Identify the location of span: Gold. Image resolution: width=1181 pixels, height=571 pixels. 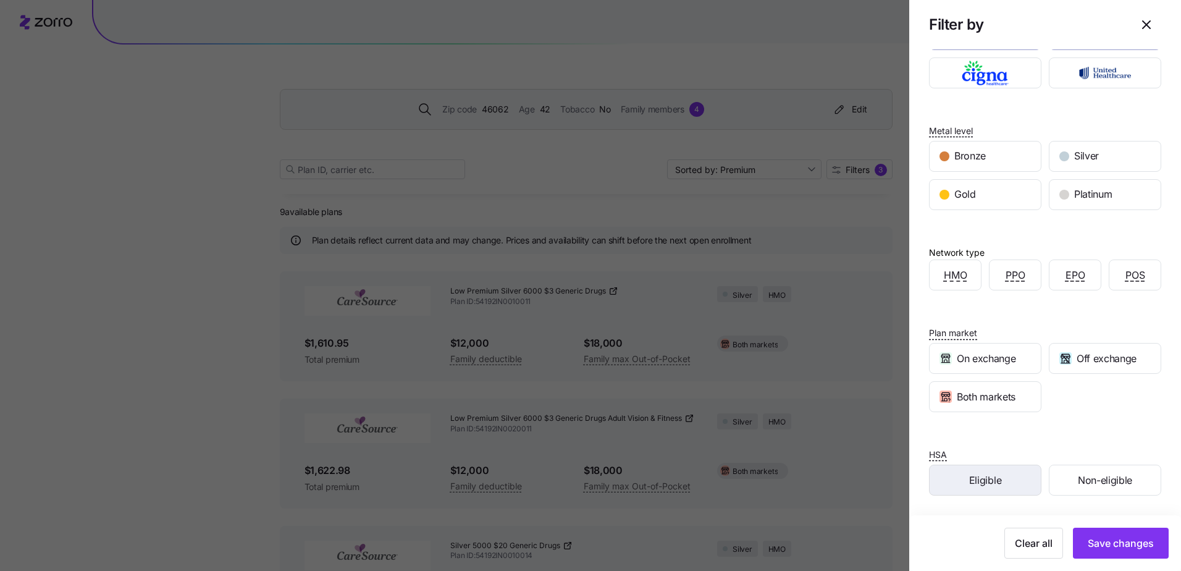
(965, 194).